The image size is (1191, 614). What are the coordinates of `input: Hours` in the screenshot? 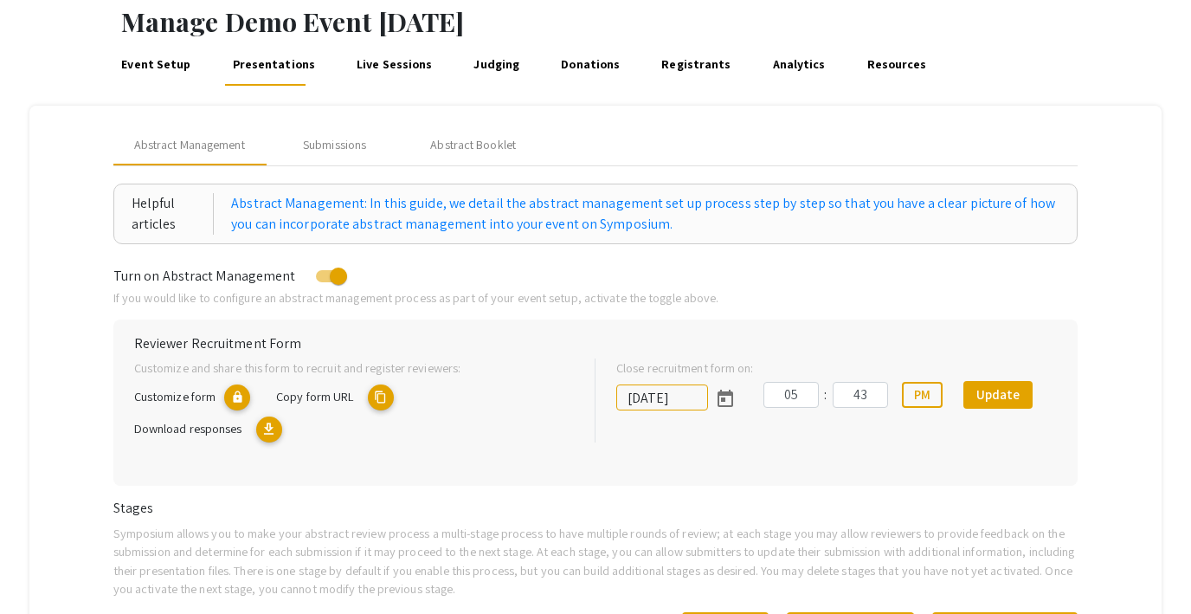 It's located at (791, 395).